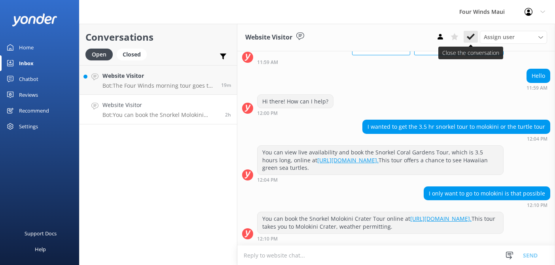  I want to click on div: Home, so click(26, 47).